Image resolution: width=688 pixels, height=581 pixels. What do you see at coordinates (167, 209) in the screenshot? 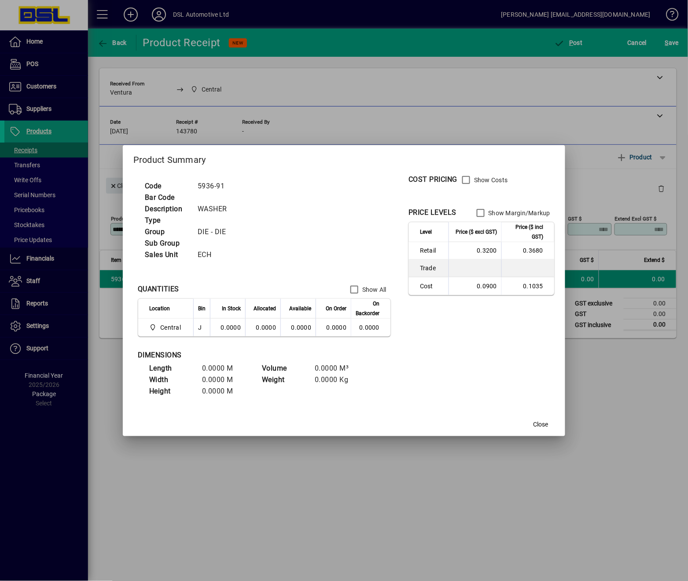
I see `td: Description` at bounding box center [167, 209].